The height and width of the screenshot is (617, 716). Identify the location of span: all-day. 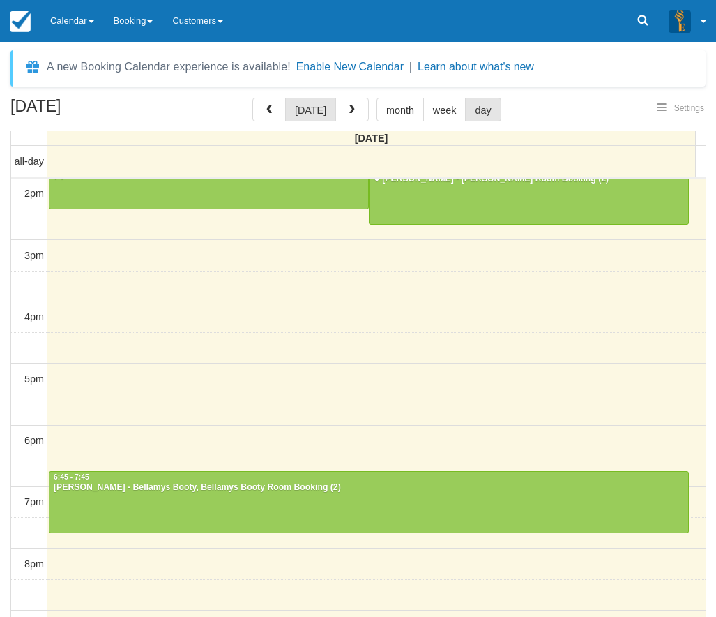
(29, 161).